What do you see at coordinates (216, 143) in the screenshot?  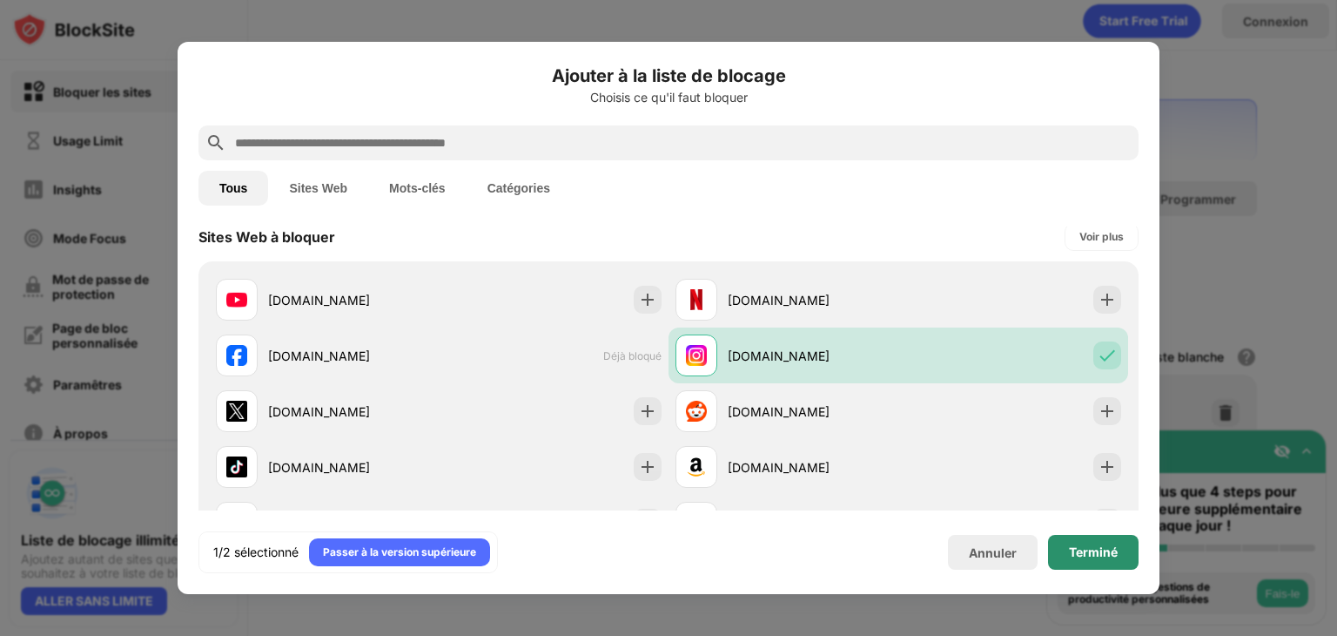 I see `img: search.svg` at bounding box center [216, 143].